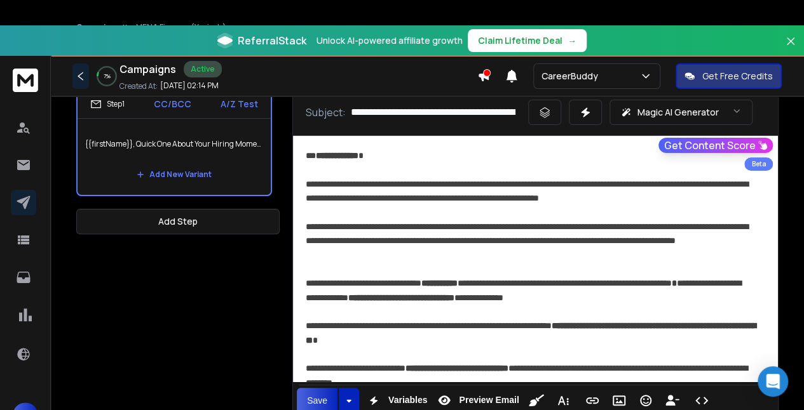 The height and width of the screenshot is (410, 804). Describe the element at coordinates (107, 104) in the screenshot. I see `div: Step 1` at that location.